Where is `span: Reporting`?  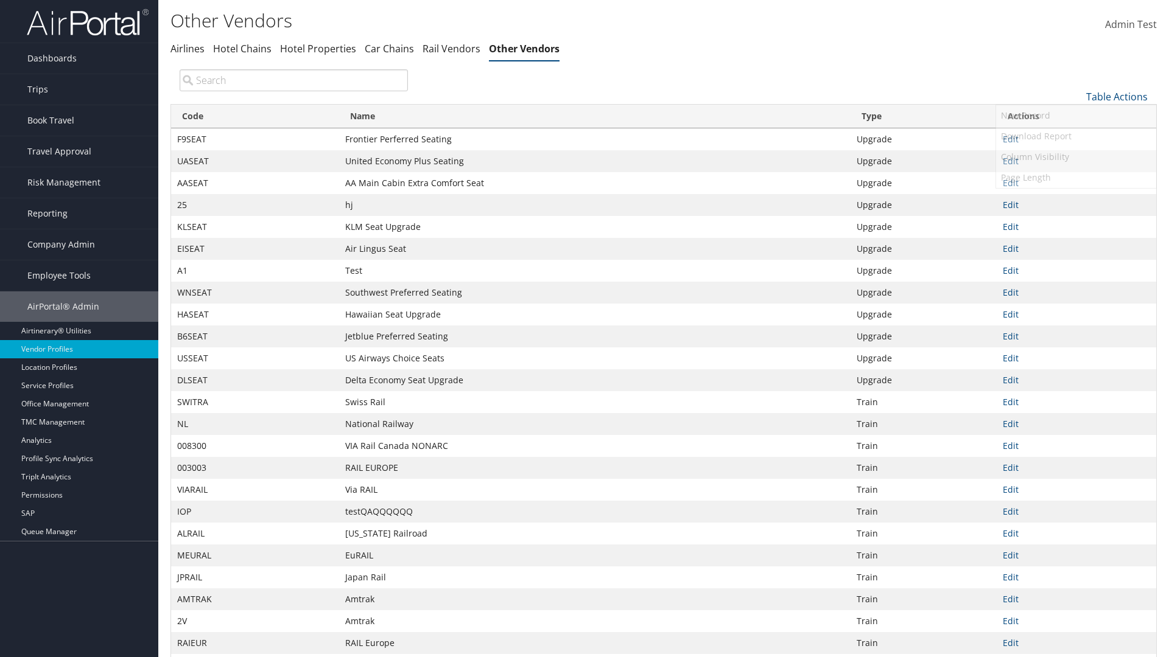
span: Reporting is located at coordinates (47, 214).